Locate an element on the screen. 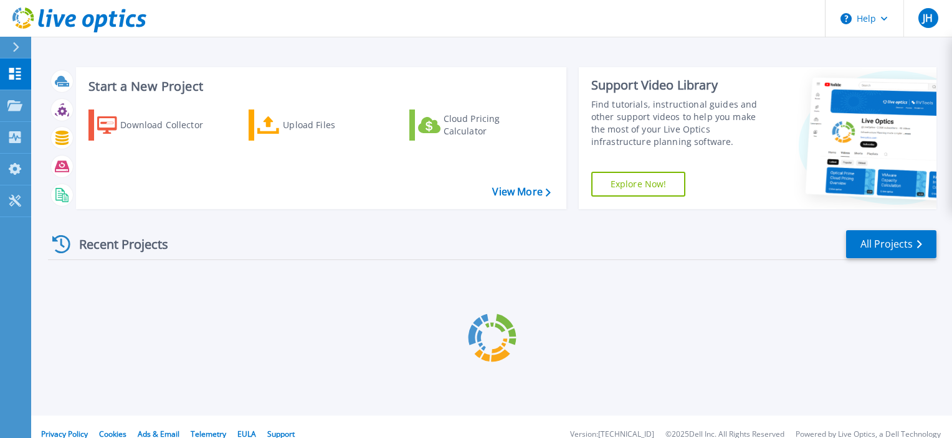 The width and height of the screenshot is (952, 438). div: Support Video Library is located at coordinates (681, 85).